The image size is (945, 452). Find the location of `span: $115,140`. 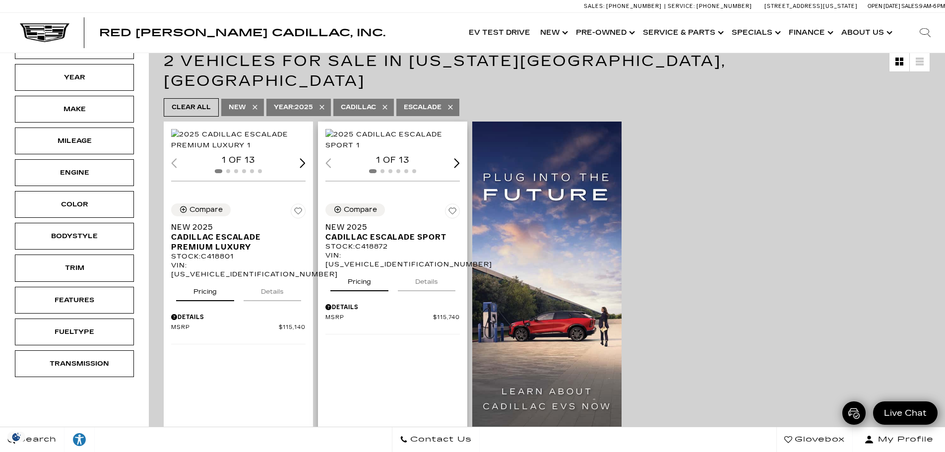

span: $115,140 is located at coordinates (292, 327).